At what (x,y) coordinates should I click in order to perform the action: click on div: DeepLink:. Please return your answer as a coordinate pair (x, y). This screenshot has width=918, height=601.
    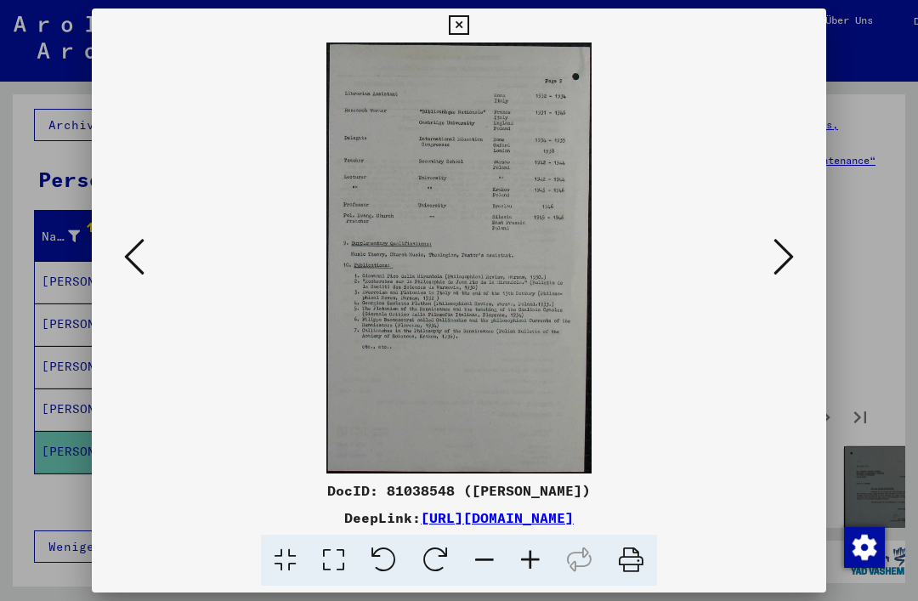
    Looking at the image, I should click on (459, 517).